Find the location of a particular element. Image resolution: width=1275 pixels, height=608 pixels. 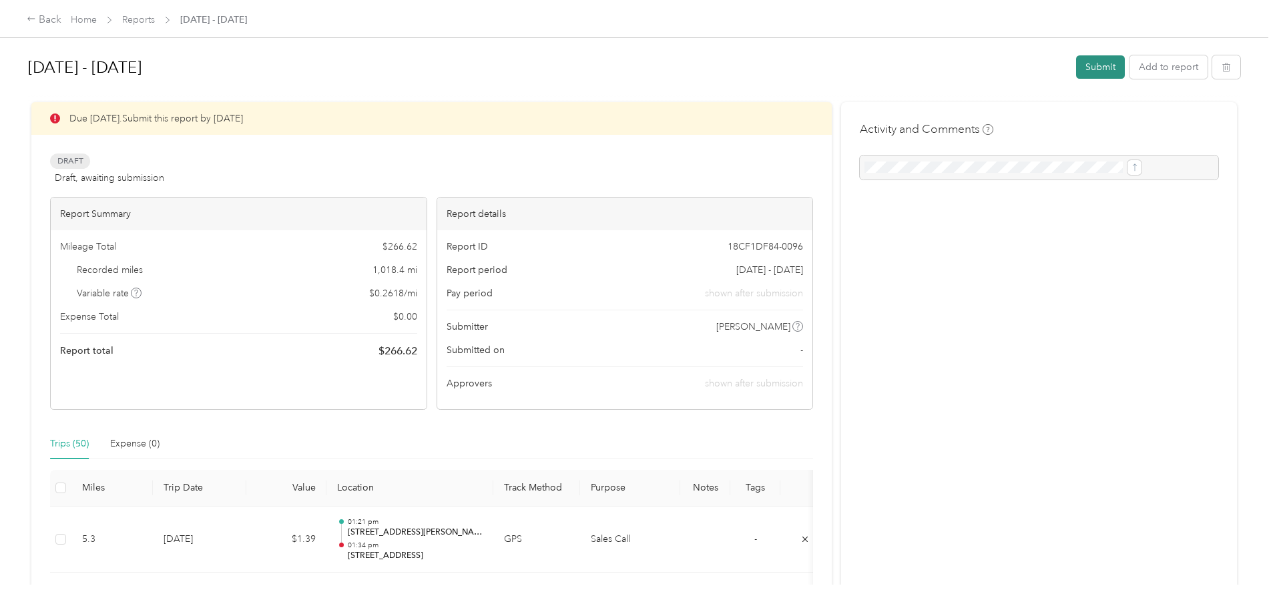

span: Report ID is located at coordinates (467, 246).